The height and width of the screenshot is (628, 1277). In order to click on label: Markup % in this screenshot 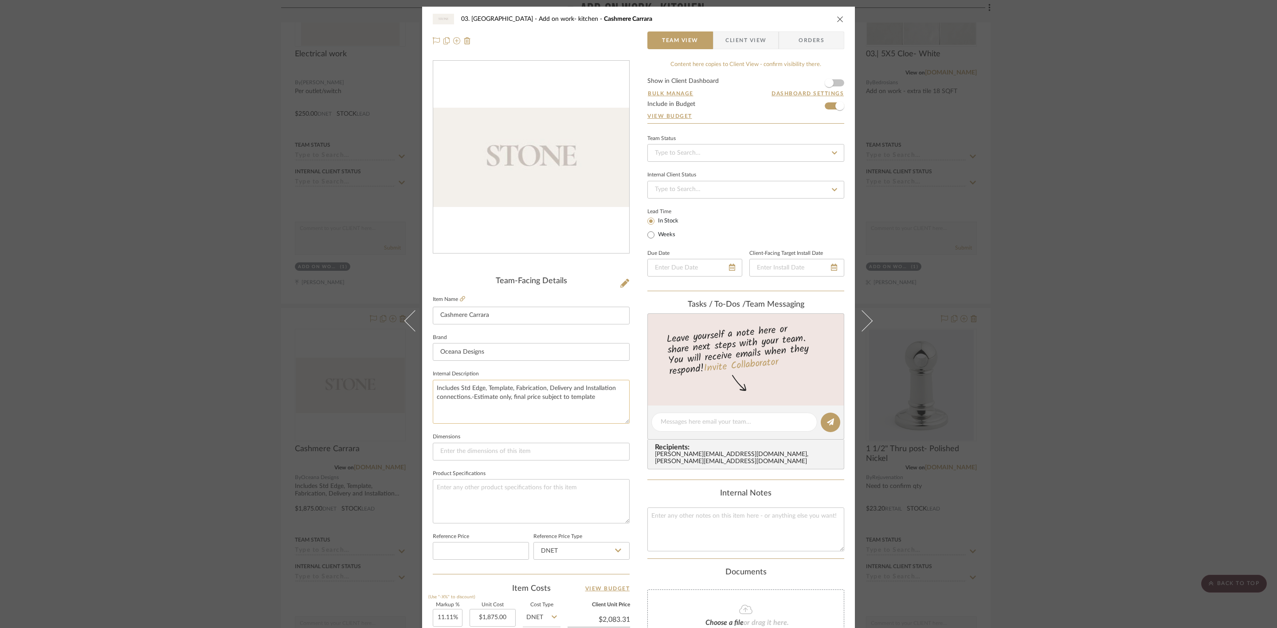, I will do `click(447, 605)`.